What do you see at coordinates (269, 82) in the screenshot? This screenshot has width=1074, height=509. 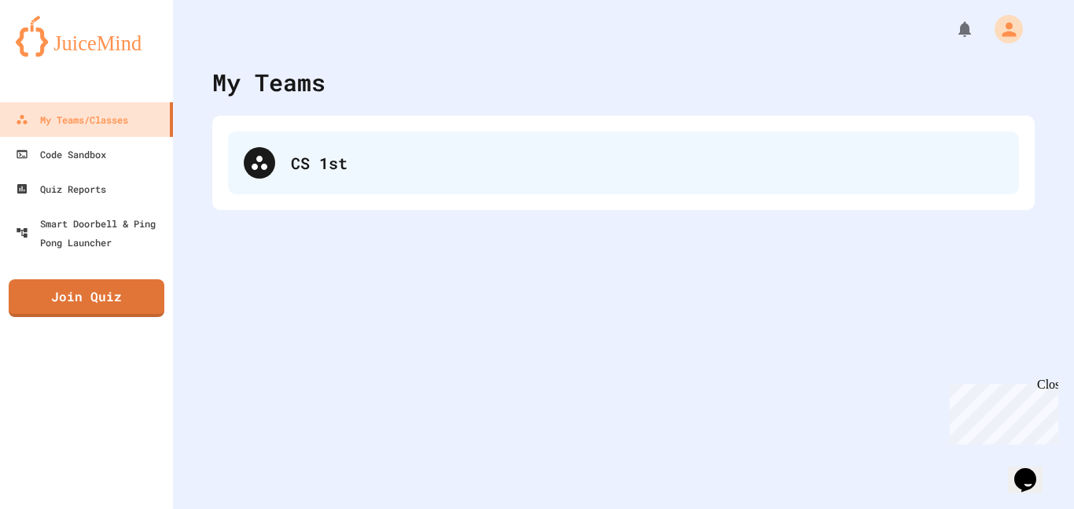 I see `div: My Teams` at bounding box center [269, 82].